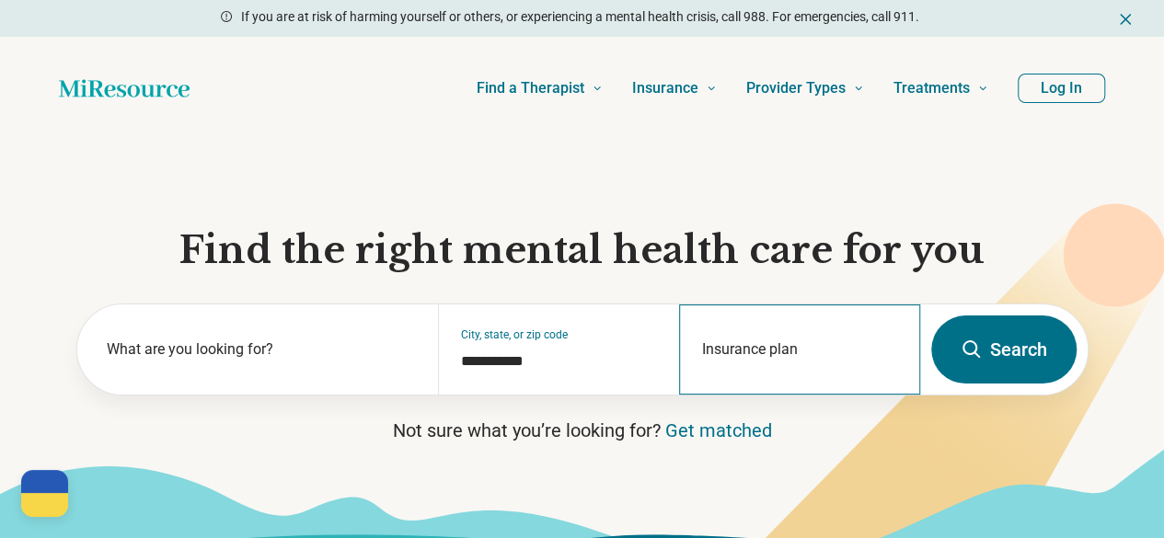  I want to click on button: Log In, so click(1061, 88).